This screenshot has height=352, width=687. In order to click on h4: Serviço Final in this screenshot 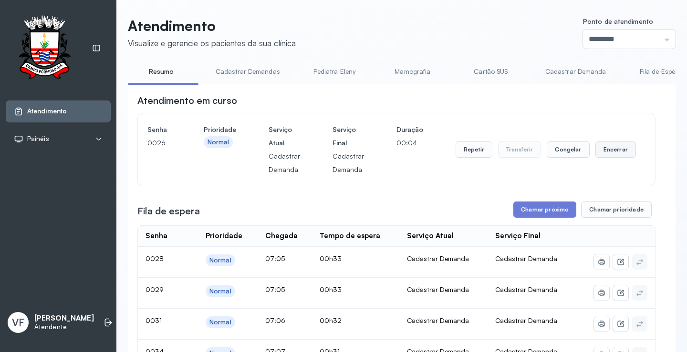, I will do `click(348, 136)`.